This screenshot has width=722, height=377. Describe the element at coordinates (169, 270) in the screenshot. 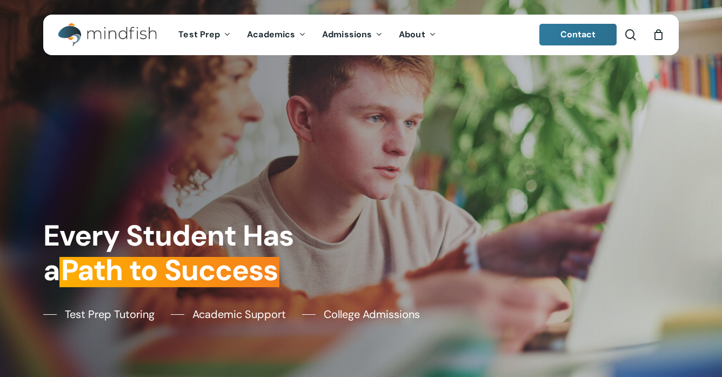

I see `em: Path to Success` at that location.